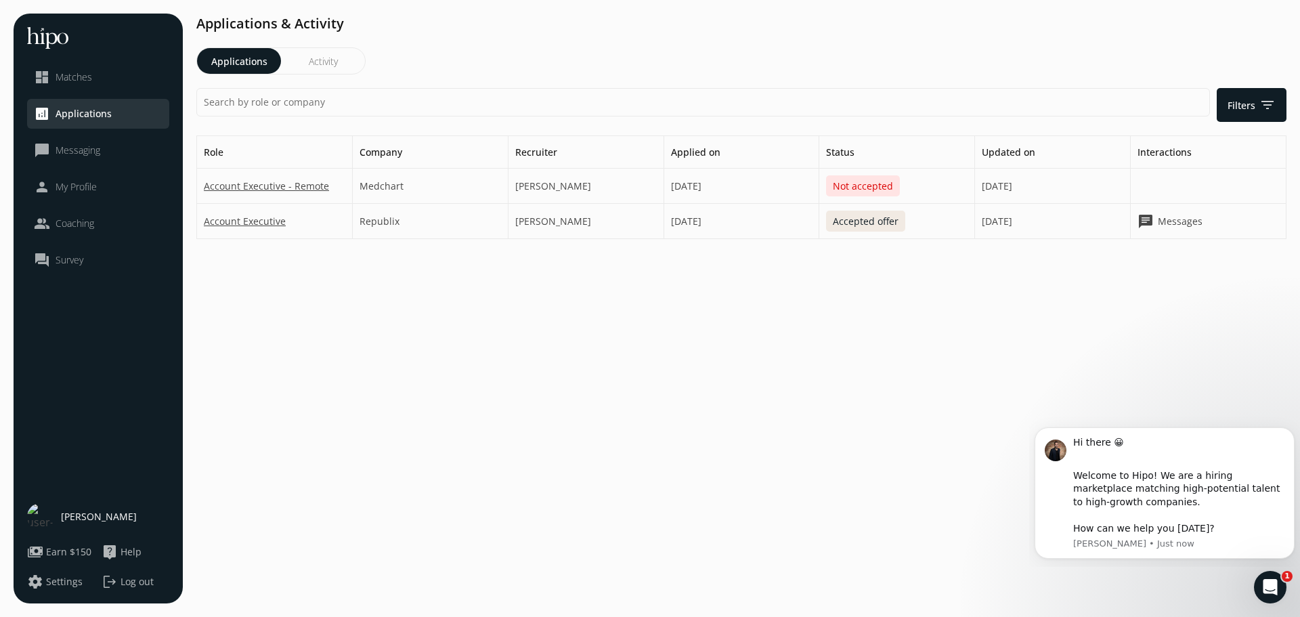 This screenshot has width=1300, height=617. Describe the element at coordinates (1146, 221) in the screenshot. I see `span: chat` at that location.